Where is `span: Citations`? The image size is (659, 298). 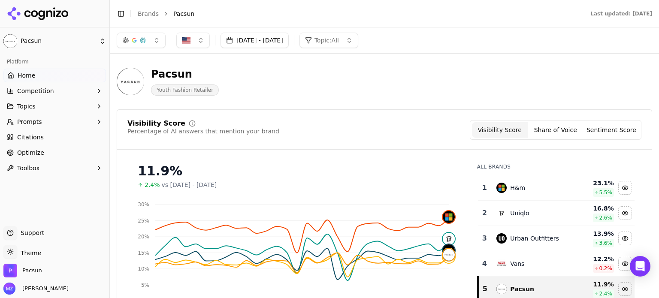
span: Citations is located at coordinates (30, 137).